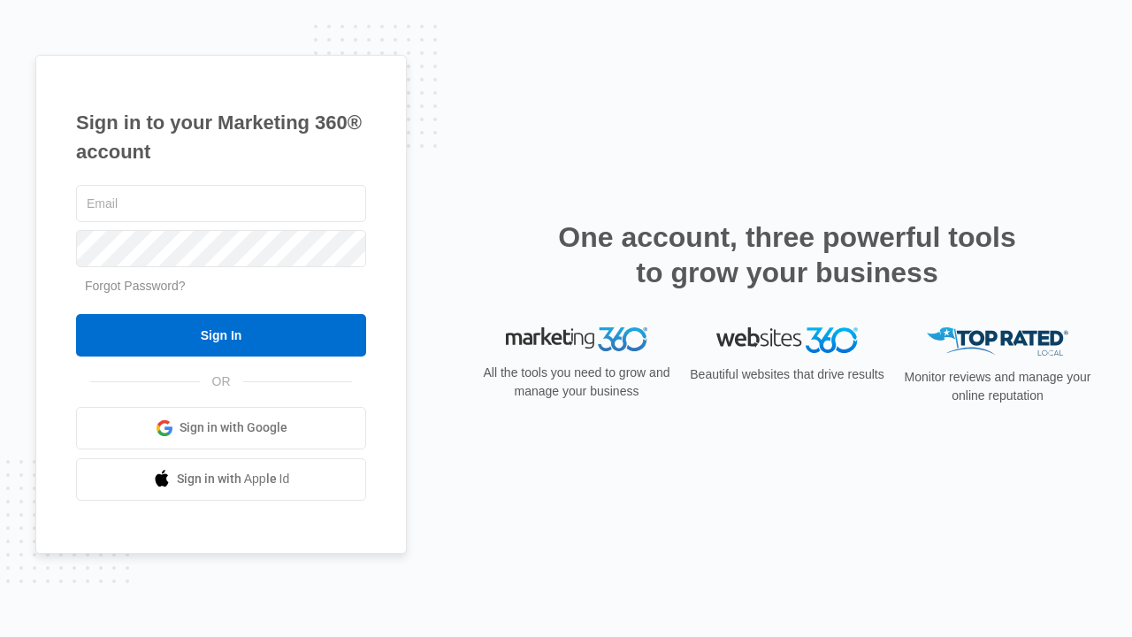  What do you see at coordinates (221, 203) in the screenshot?
I see `input: Email` at bounding box center [221, 203].